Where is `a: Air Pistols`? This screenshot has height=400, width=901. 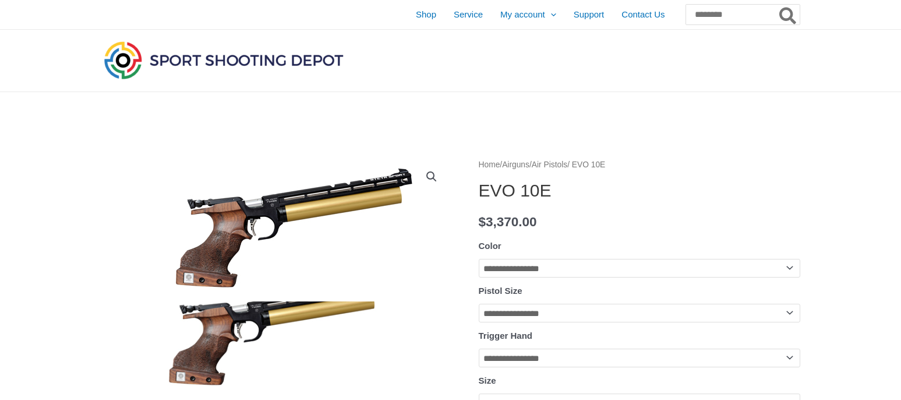
a: Air Pistols is located at coordinates (549, 164).